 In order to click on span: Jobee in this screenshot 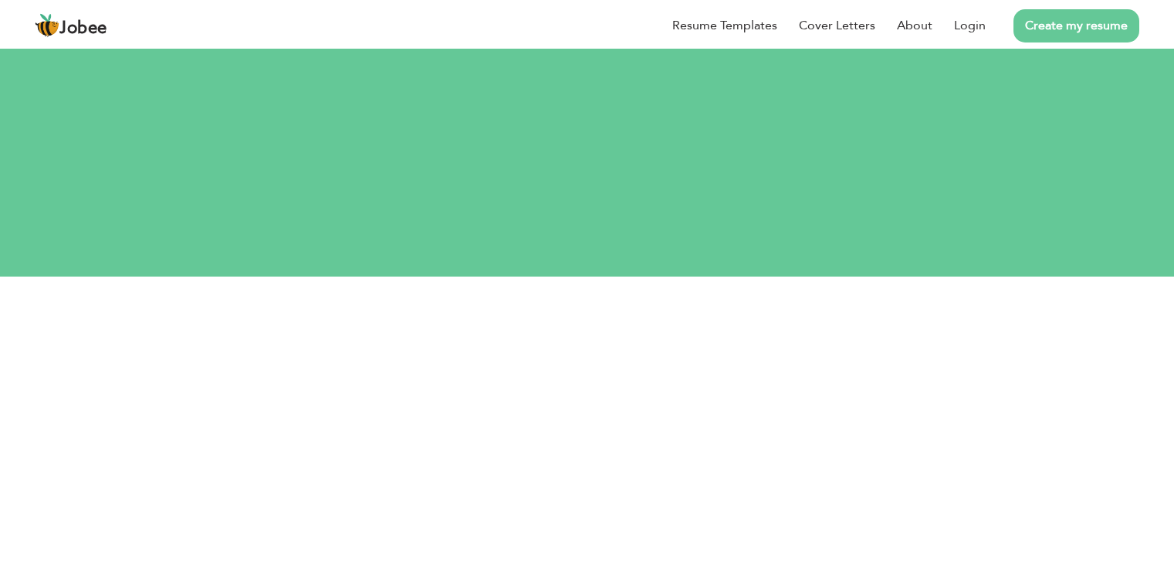, I will do `click(83, 29)`.